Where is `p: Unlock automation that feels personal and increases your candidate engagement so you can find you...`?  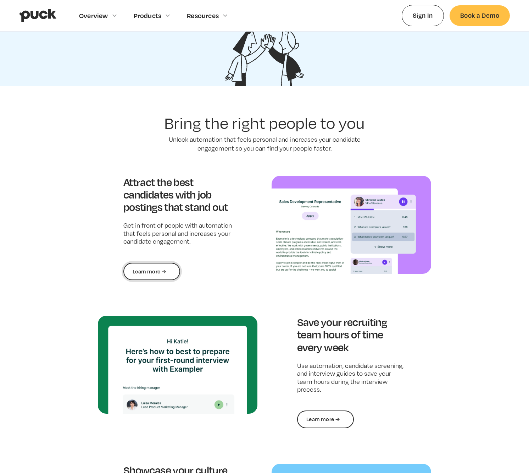
p: Unlock automation that feels personal and increases your candidate engagement so you can find you... is located at coordinates (265, 144).